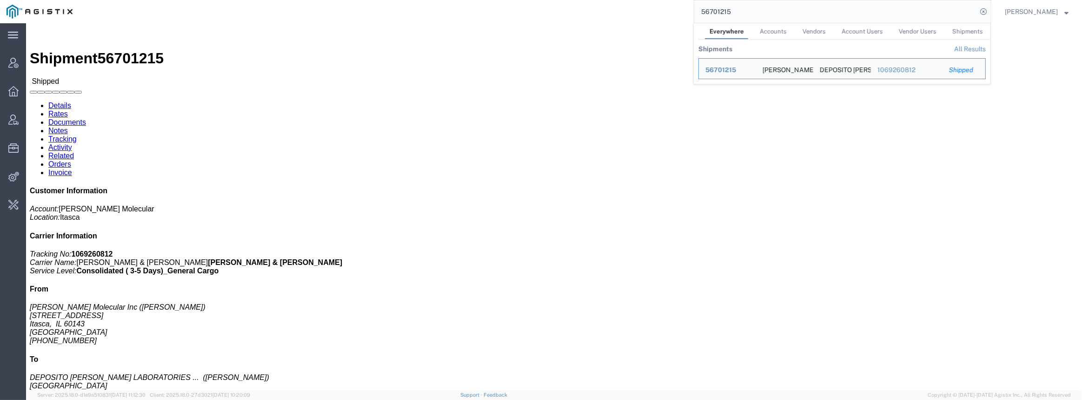 The image size is (1082, 400). I want to click on th: Shipments, so click(715, 49).